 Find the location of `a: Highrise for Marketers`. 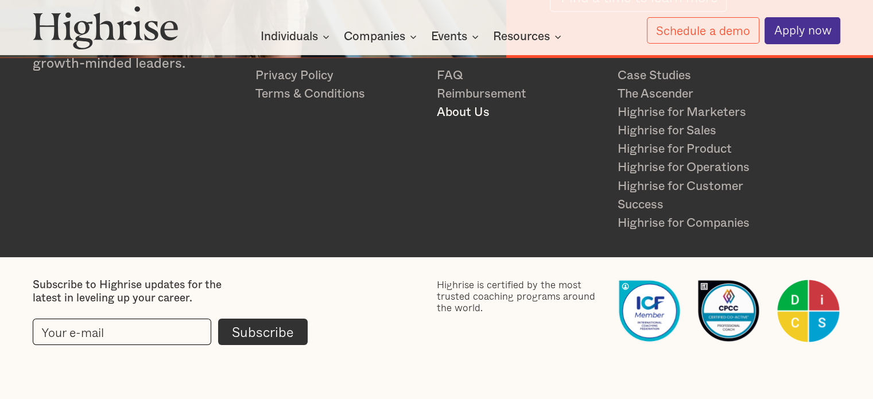

a: Highrise for Marketers is located at coordinates (701, 112).